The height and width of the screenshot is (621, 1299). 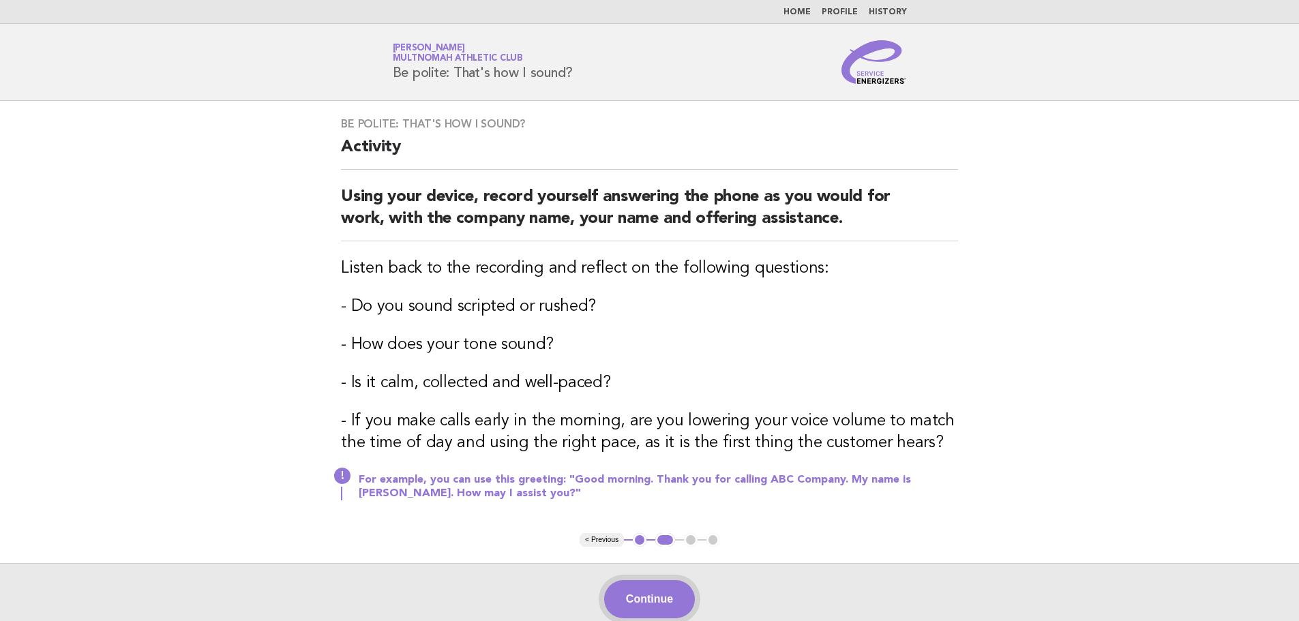 I want to click on h1: Be polite: That's how I sound?, so click(x=483, y=62).